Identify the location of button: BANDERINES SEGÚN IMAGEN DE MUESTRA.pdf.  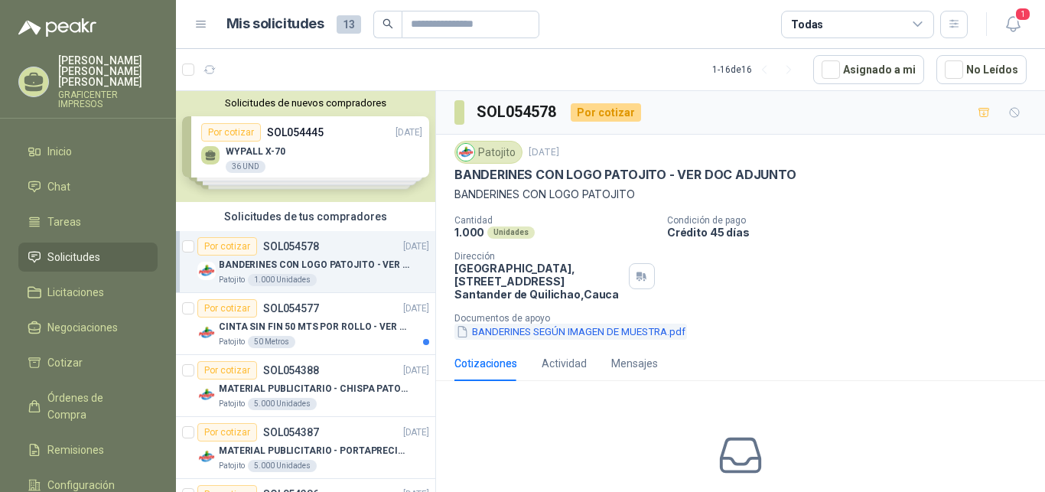
(571, 331).